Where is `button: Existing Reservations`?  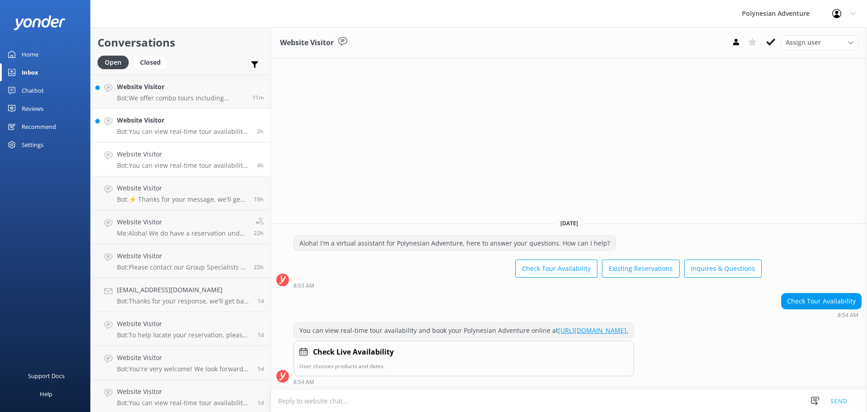 button: Existing Reservations is located at coordinates (641, 268).